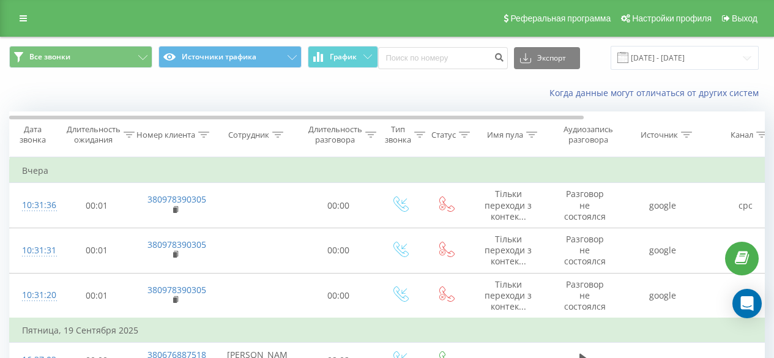  Describe the element at coordinates (443, 58) in the screenshot. I see `input: Поиск по номеру` at that location.